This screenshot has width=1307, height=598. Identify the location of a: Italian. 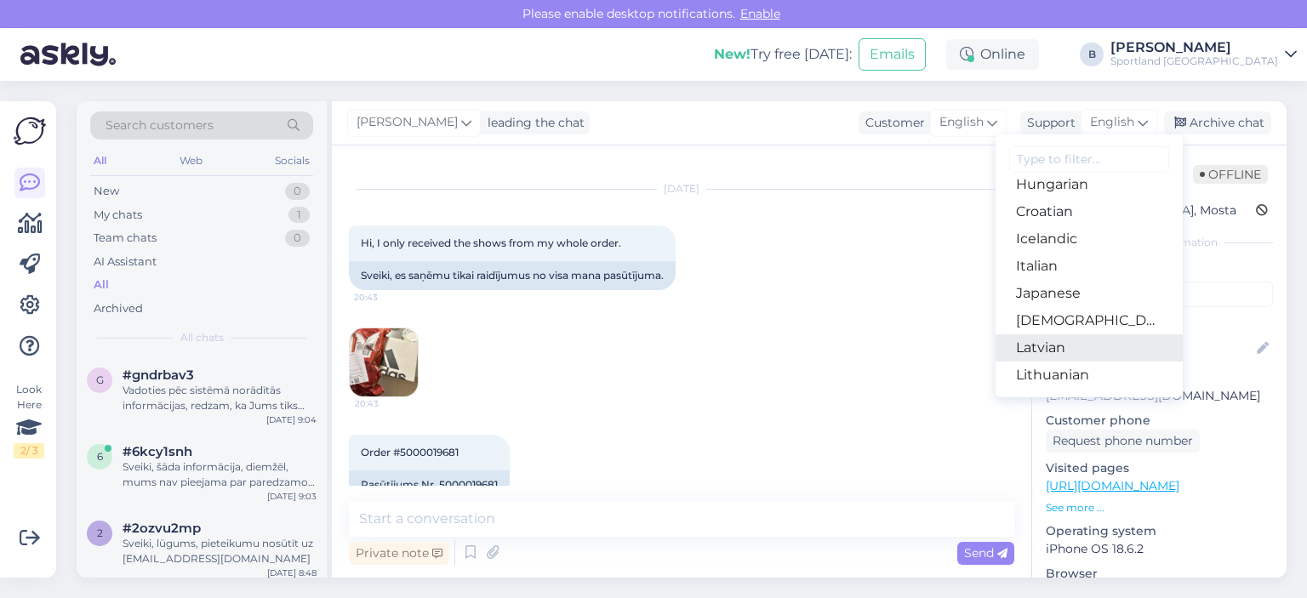
(1090, 266).